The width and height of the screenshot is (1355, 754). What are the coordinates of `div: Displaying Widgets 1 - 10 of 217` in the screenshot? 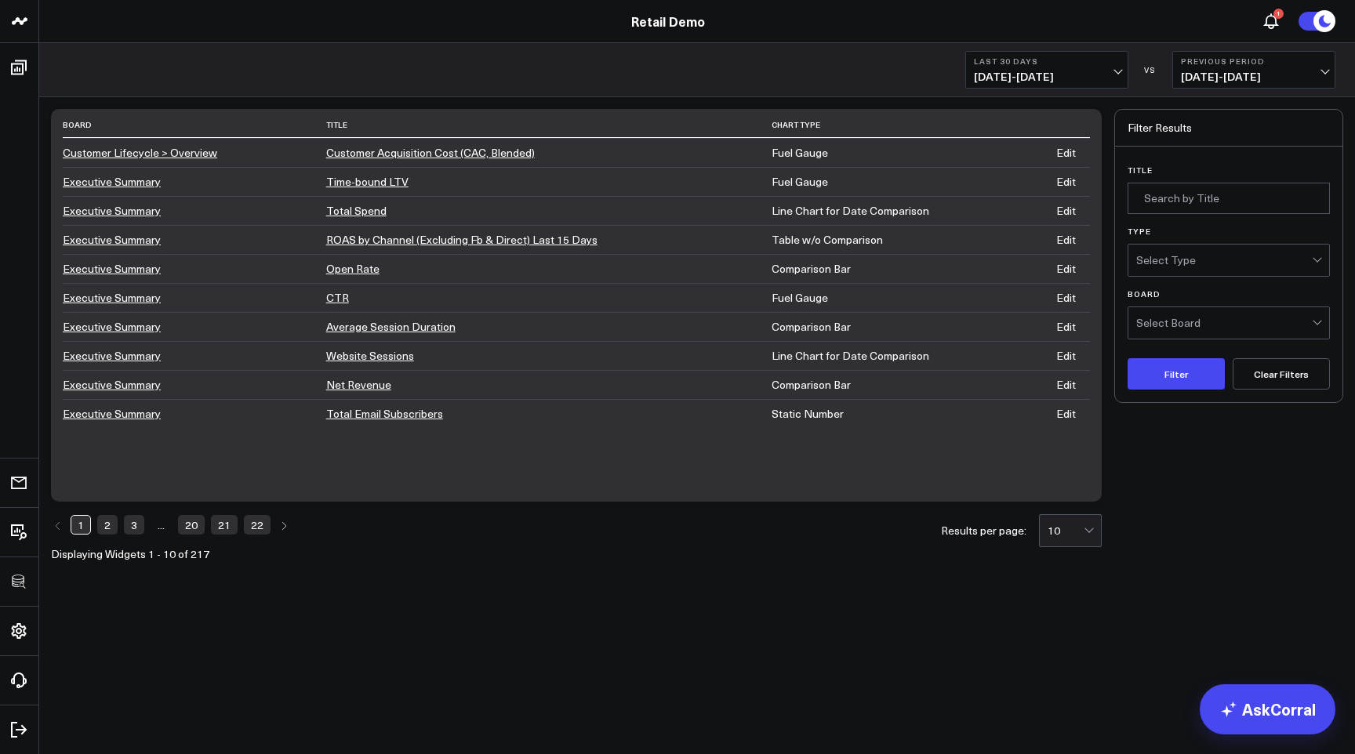 It's located at (170, 554).